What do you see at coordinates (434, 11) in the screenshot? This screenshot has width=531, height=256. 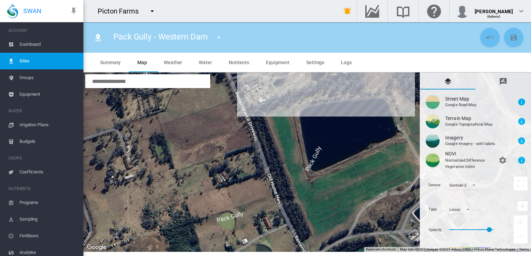 I see `md-icon: Click here for help` at bounding box center [434, 11].